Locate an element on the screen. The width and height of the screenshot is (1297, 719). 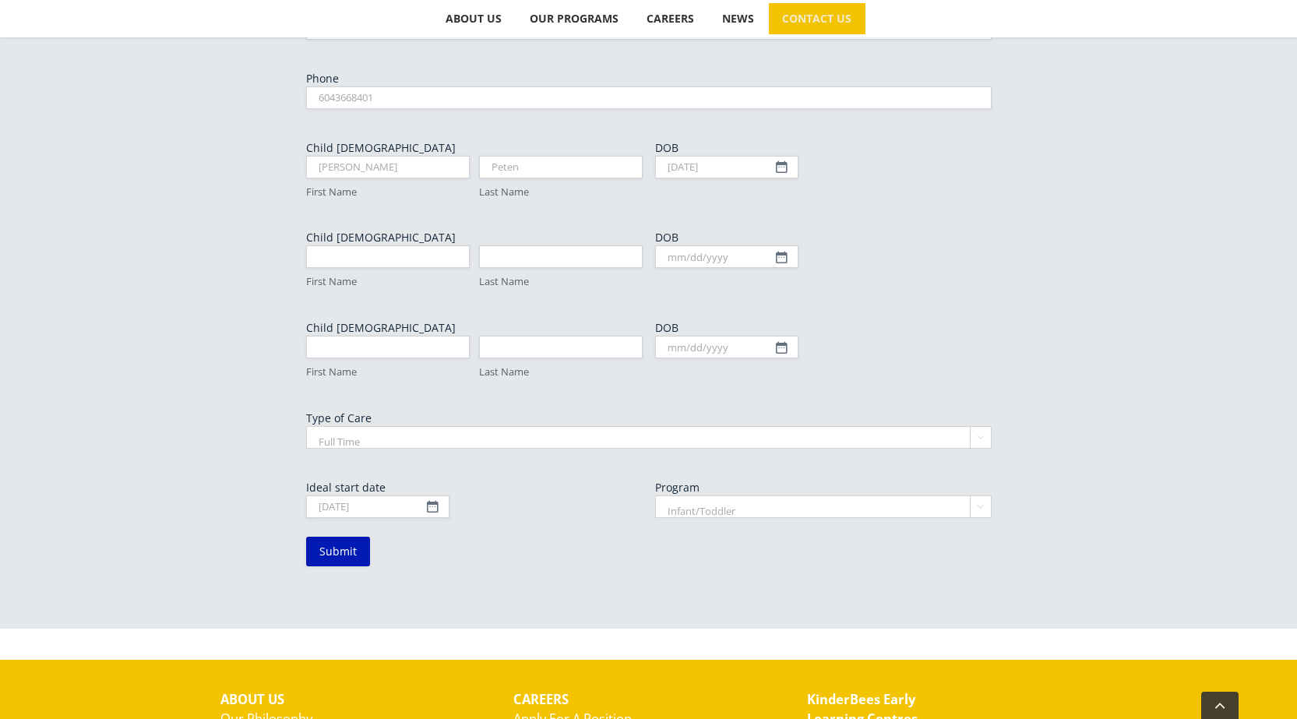
strong: CAREERS is located at coordinates (541, 699).